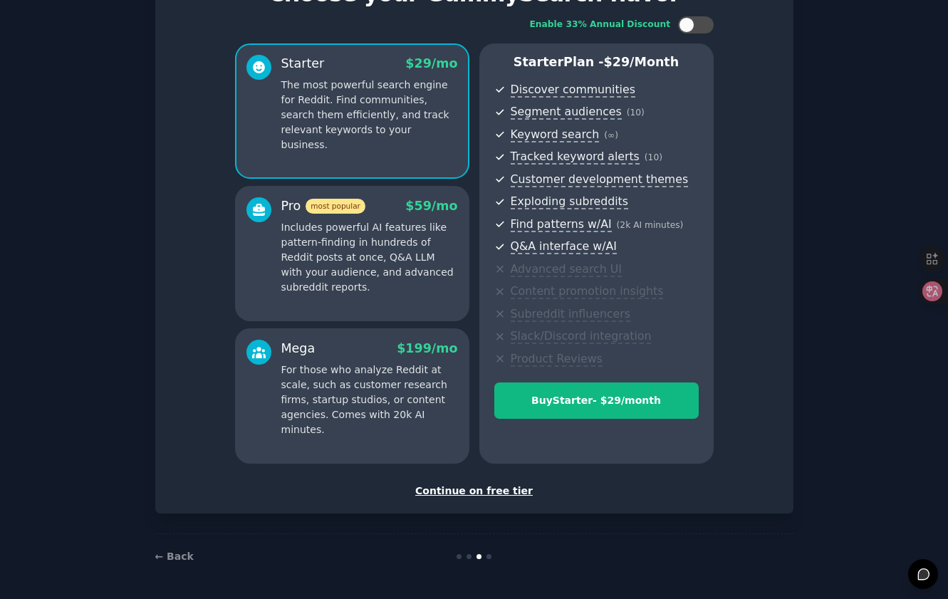 The height and width of the screenshot is (599, 948). What do you see at coordinates (650, 225) in the screenshot?
I see `span: ( 2k AI minutes )` at bounding box center [650, 225].